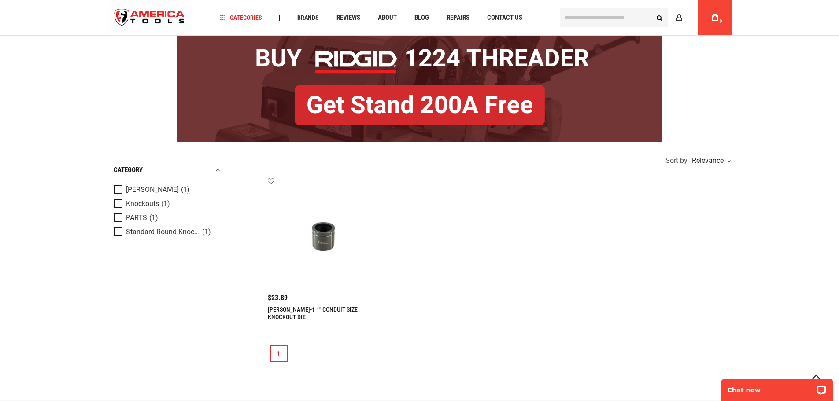  I want to click on div: category, so click(167, 170).